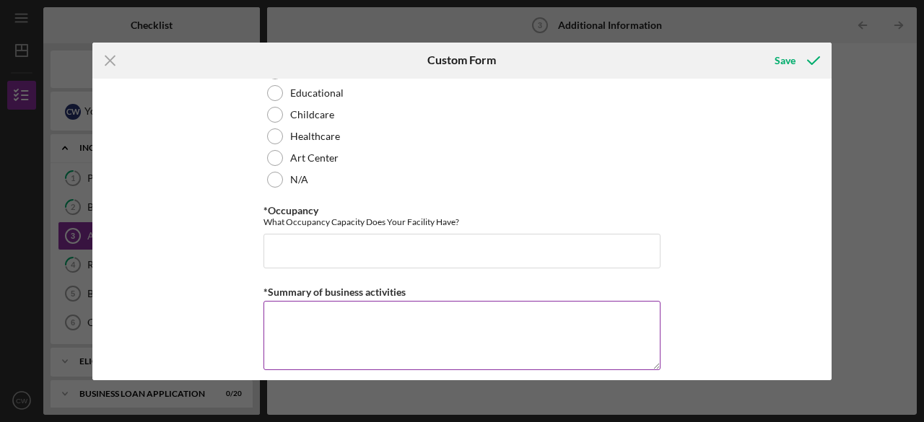  I want to click on label: Healthcare, so click(315, 136).